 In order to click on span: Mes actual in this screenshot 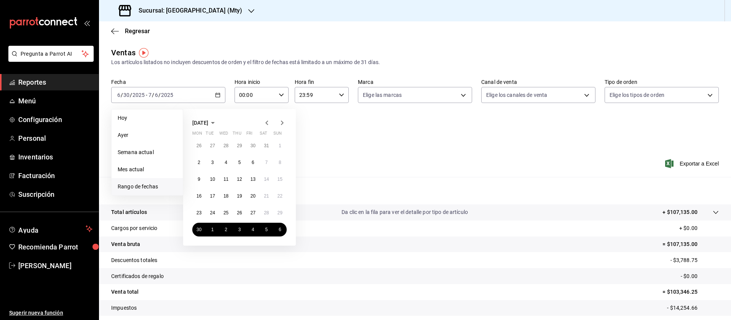, I will do `click(147, 169)`.